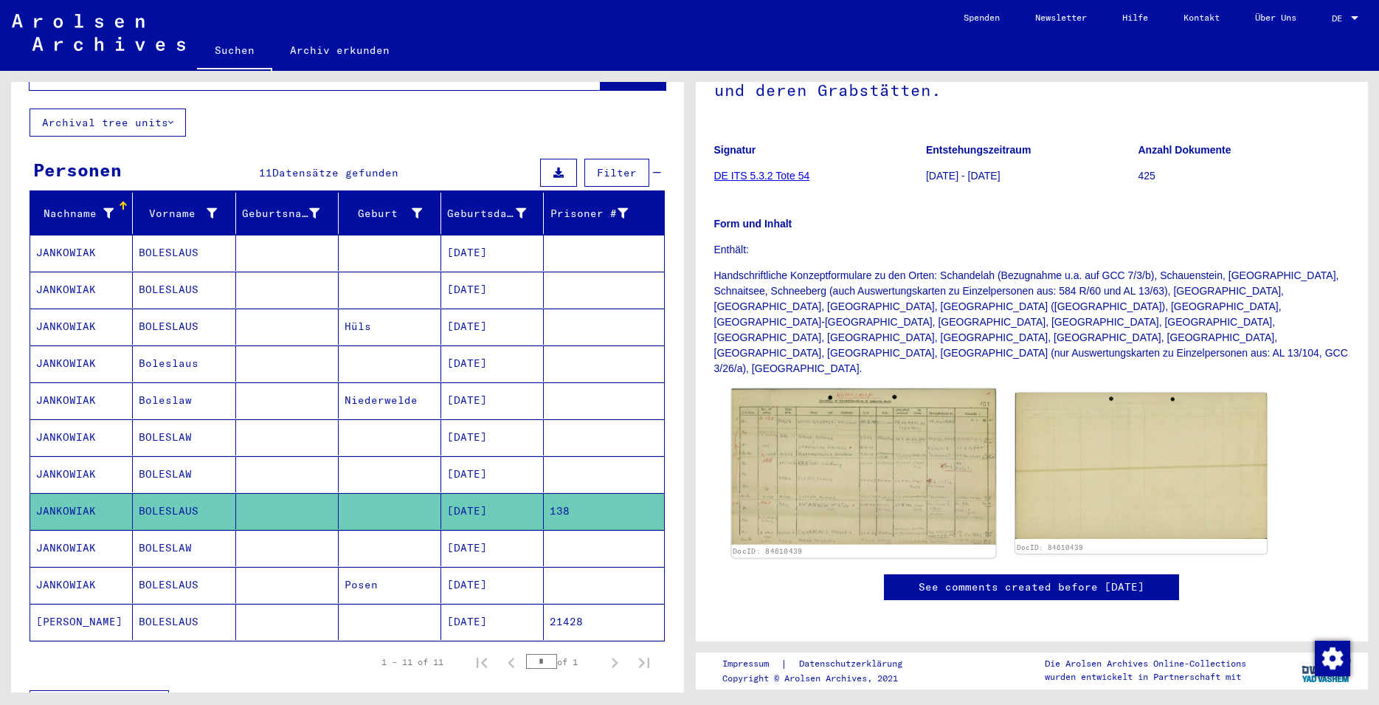  What do you see at coordinates (604, 511) in the screenshot?
I see `mat-cell: 138` at bounding box center [604, 511].